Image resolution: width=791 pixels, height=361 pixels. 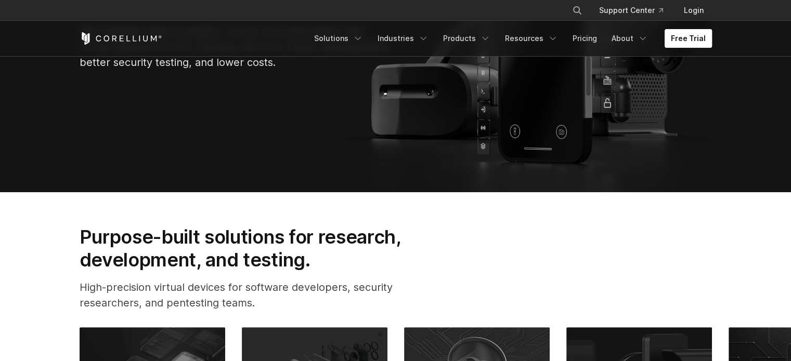 What do you see at coordinates (257, 295) in the screenshot?
I see `p: High-precision virtual devices for software developers, security researchers, and pentesting teams.` at bounding box center [257, 295].